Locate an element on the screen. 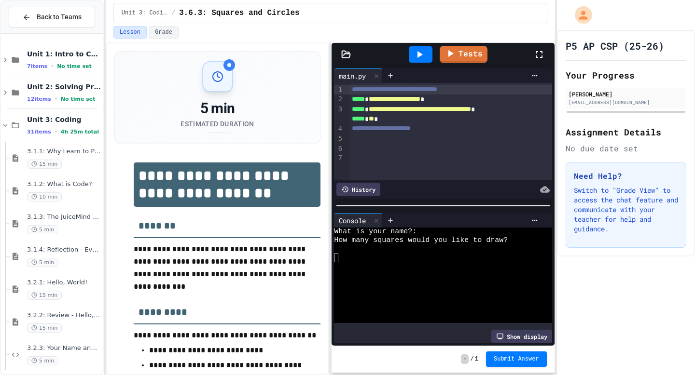  span: 3.6.3: Squares and Circles is located at coordinates (239, 13).